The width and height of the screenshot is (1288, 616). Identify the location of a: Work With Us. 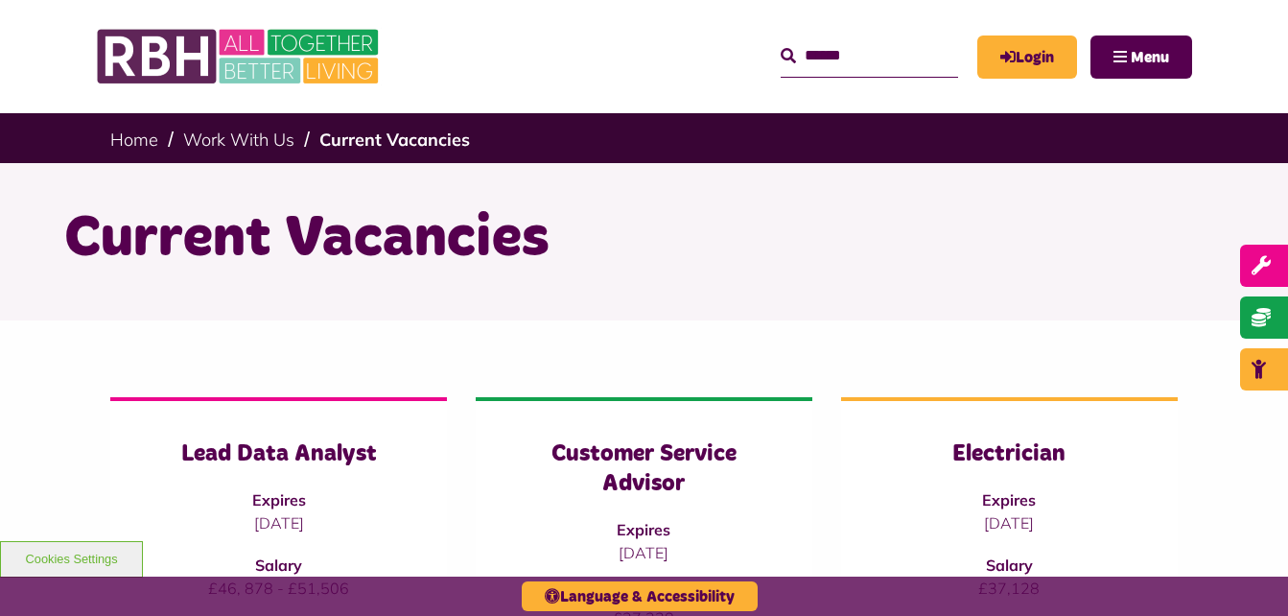
(239, 139).